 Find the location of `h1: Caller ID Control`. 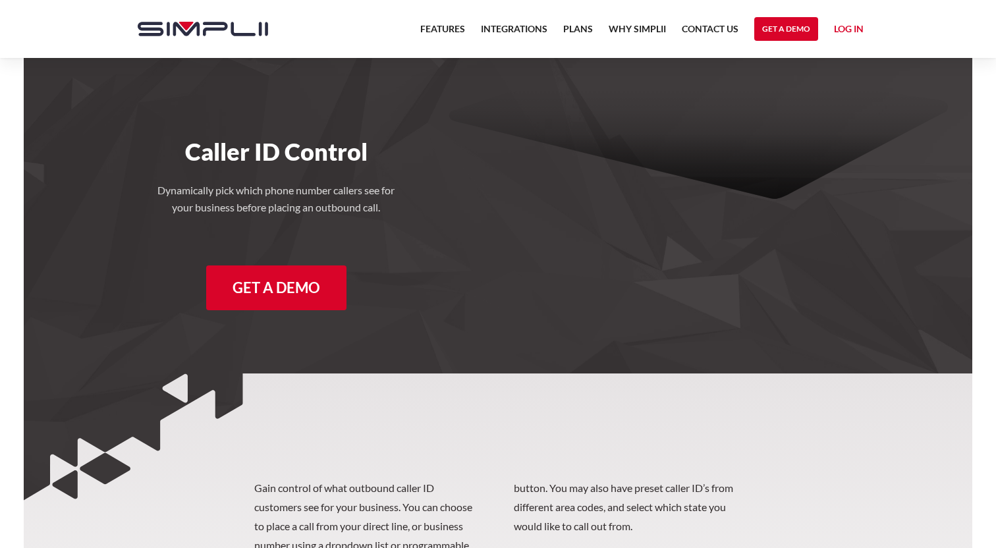

h1: Caller ID Control is located at coordinates (276, 152).